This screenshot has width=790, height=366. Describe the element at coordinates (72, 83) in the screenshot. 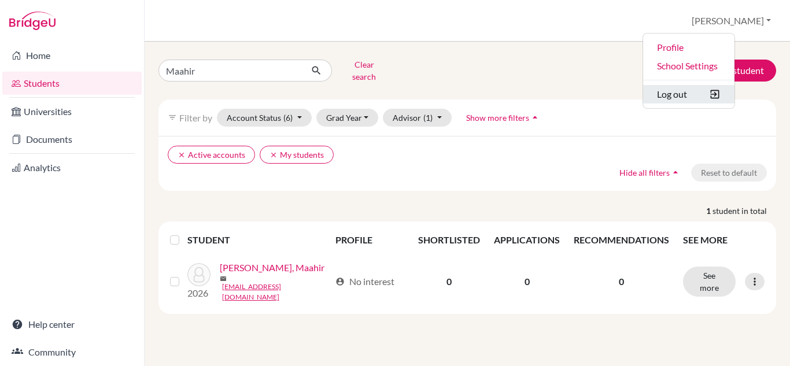

I see `a: Students` at that location.